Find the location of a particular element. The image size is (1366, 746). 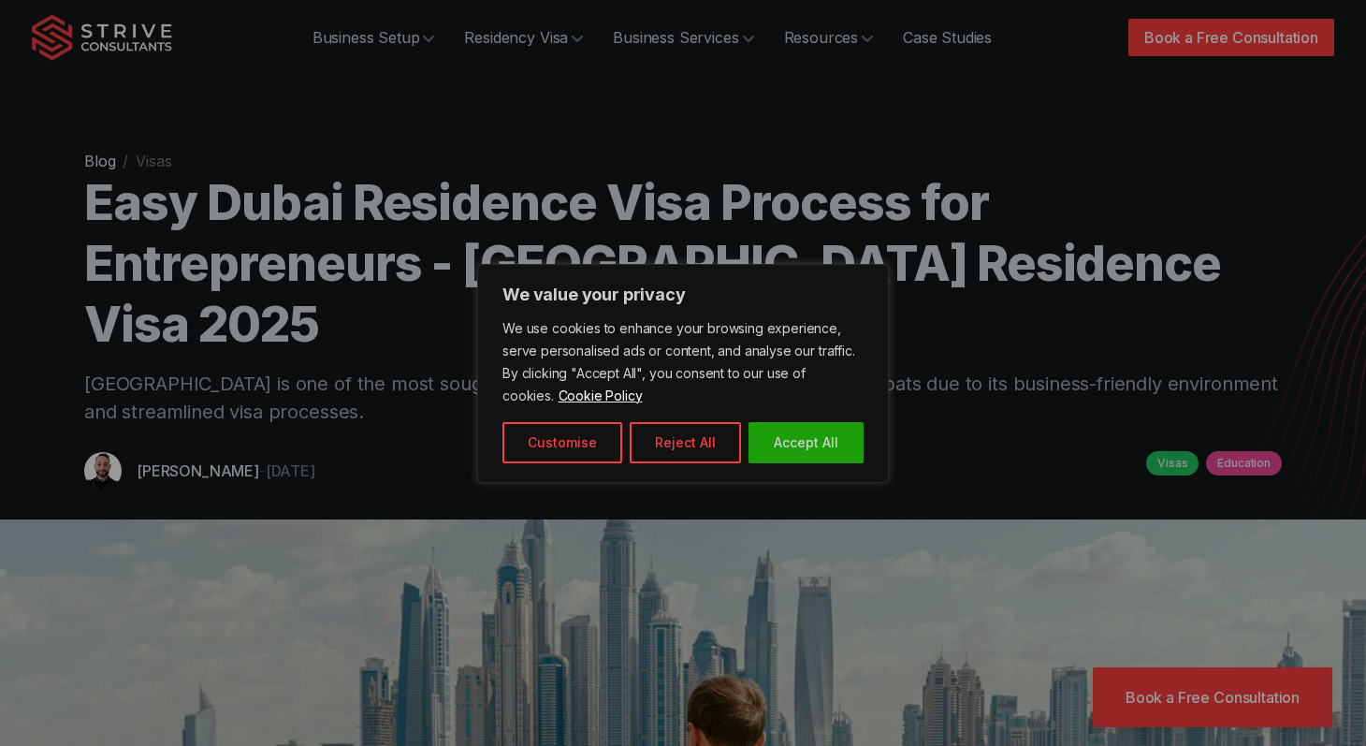

div: We value your privacy is located at coordinates (683, 373).